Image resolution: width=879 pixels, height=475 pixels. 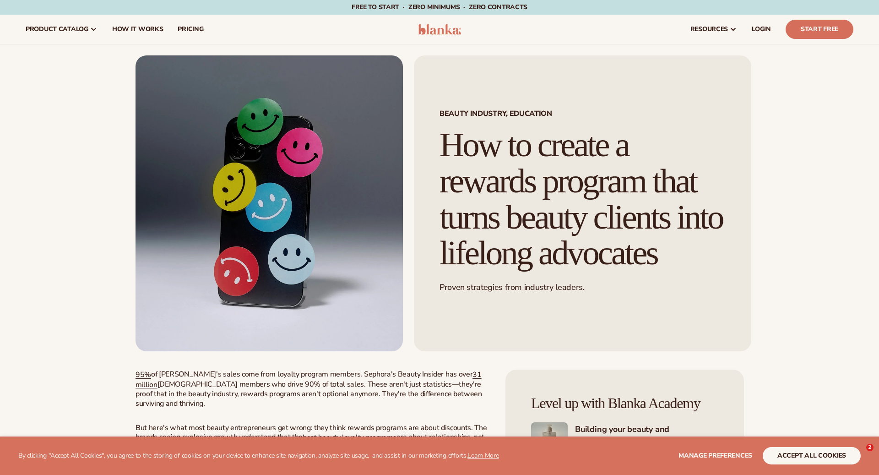 What do you see at coordinates (761, 29) in the screenshot?
I see `a: LOGIN` at bounding box center [761, 29].